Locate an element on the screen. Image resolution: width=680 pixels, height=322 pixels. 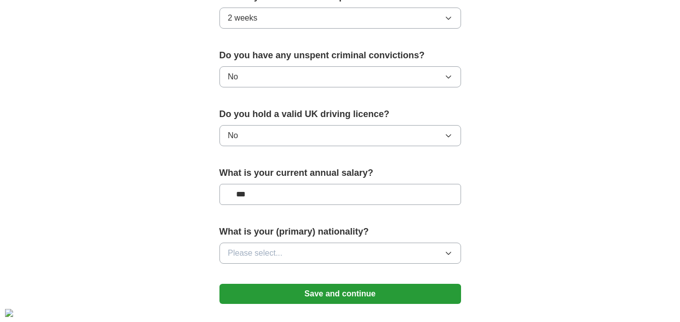
img: Cookie%20settings is located at coordinates (9, 313).